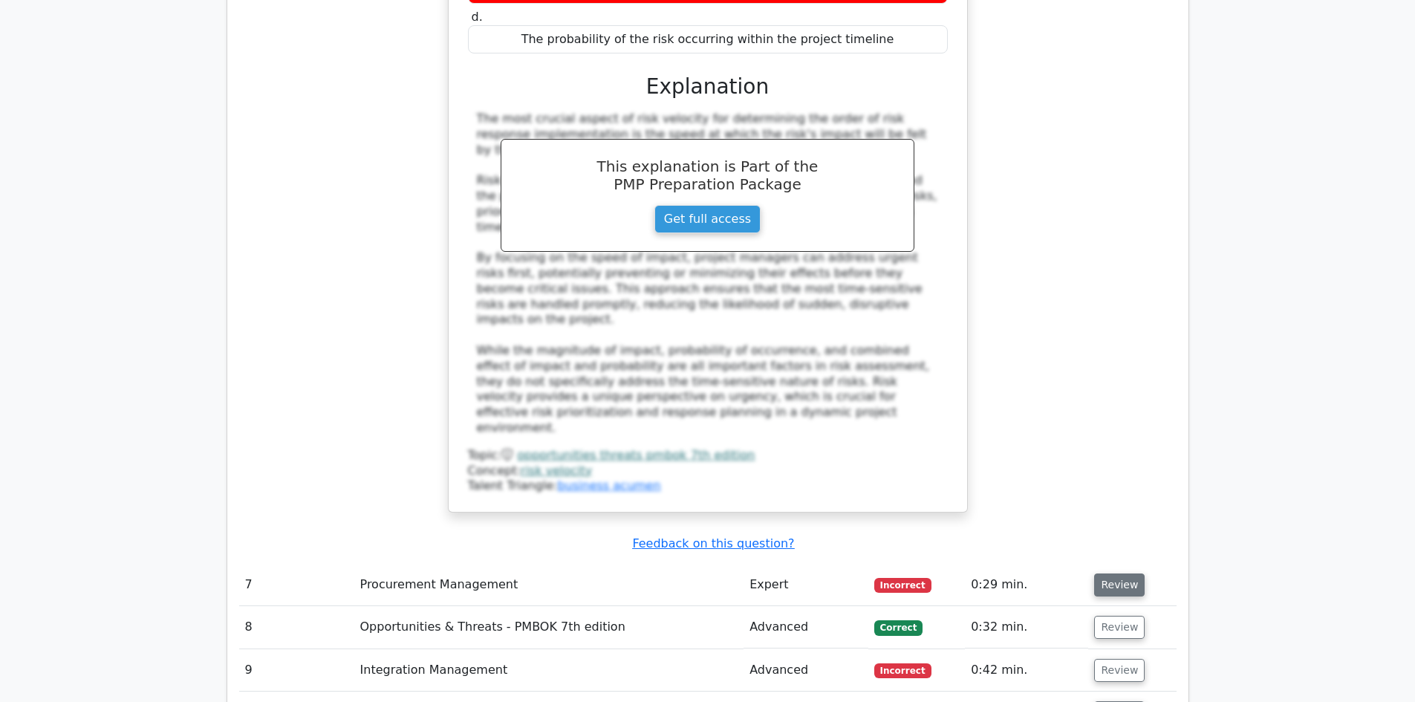 This screenshot has width=1415, height=702. I want to click on a: risk velocity, so click(556, 470).